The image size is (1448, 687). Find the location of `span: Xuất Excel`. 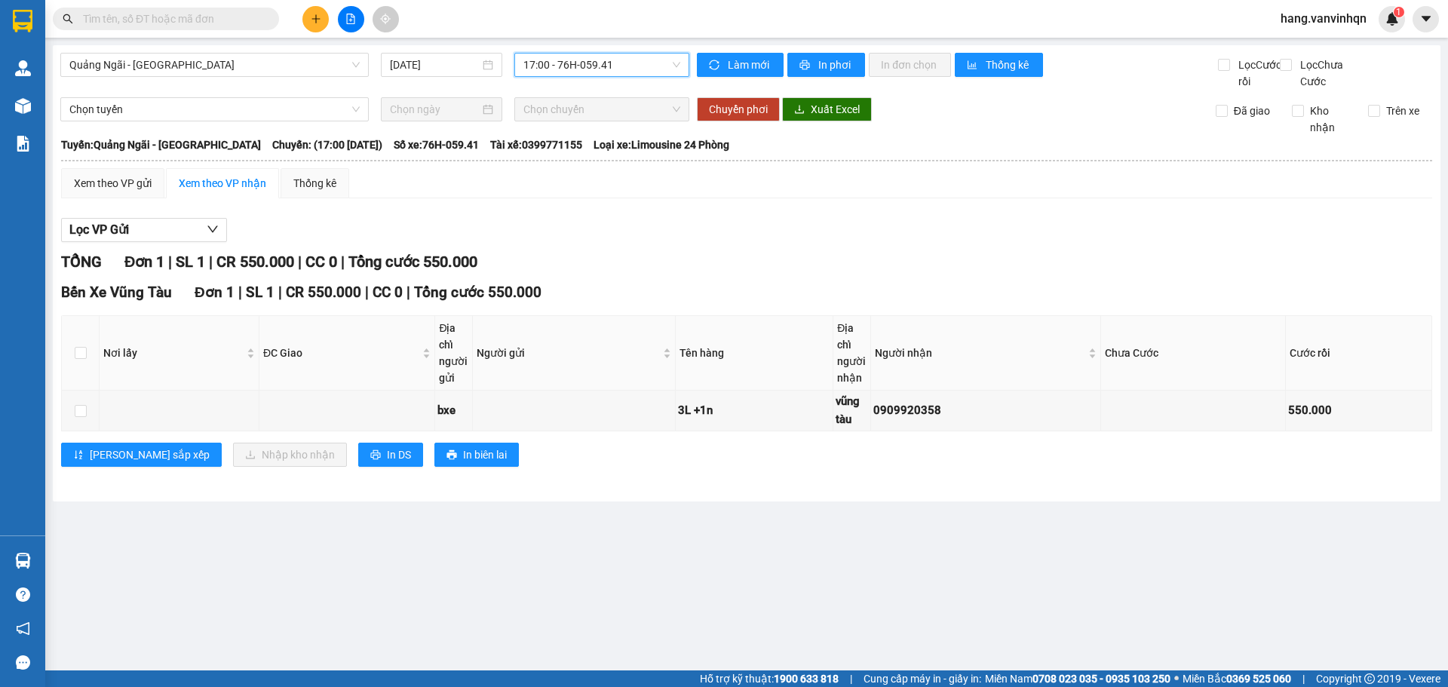

span: Xuất Excel is located at coordinates (835, 109).